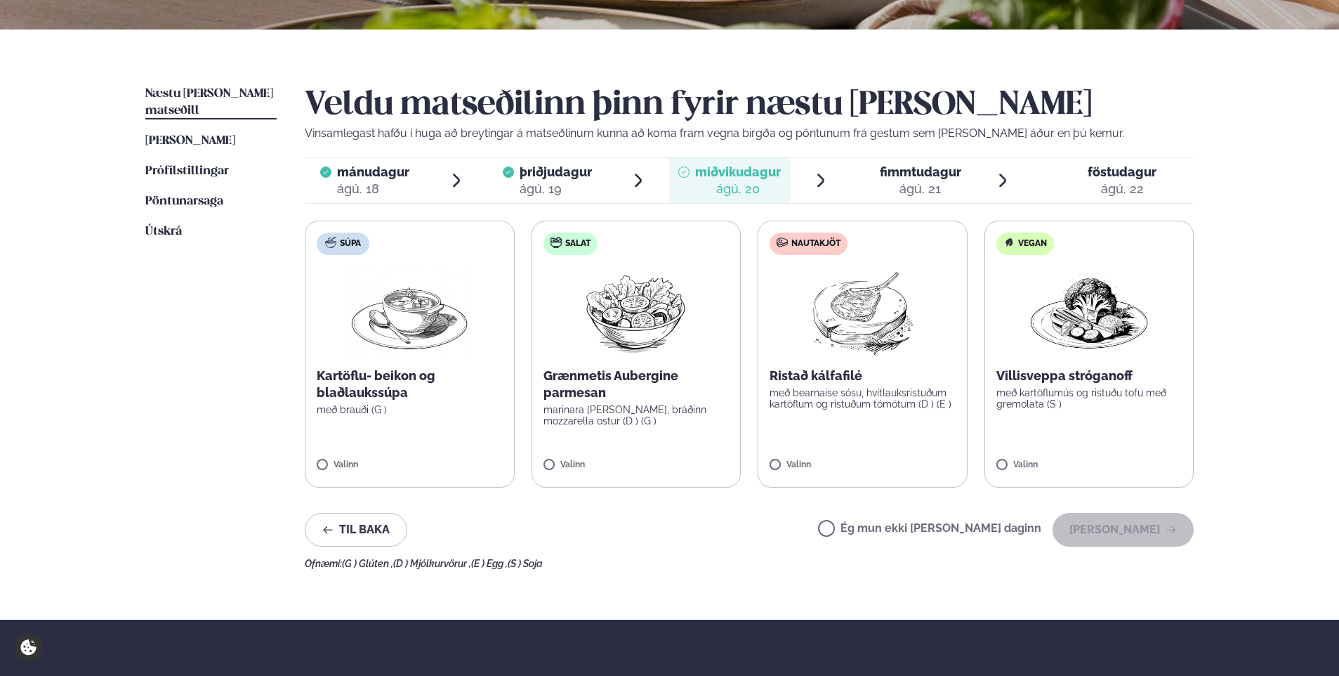 This screenshot has width=1339, height=676. I want to click on img: beef.svg, so click(782, 242).